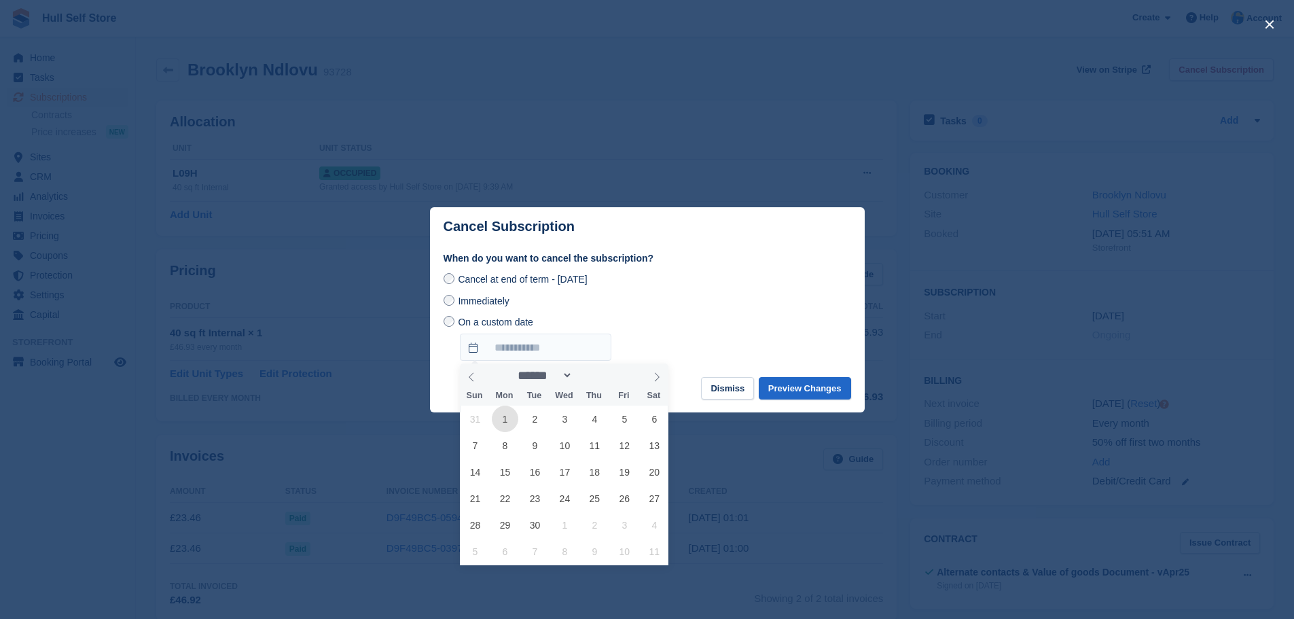 The height and width of the screenshot is (619, 1294). I want to click on span: Tue, so click(534, 395).